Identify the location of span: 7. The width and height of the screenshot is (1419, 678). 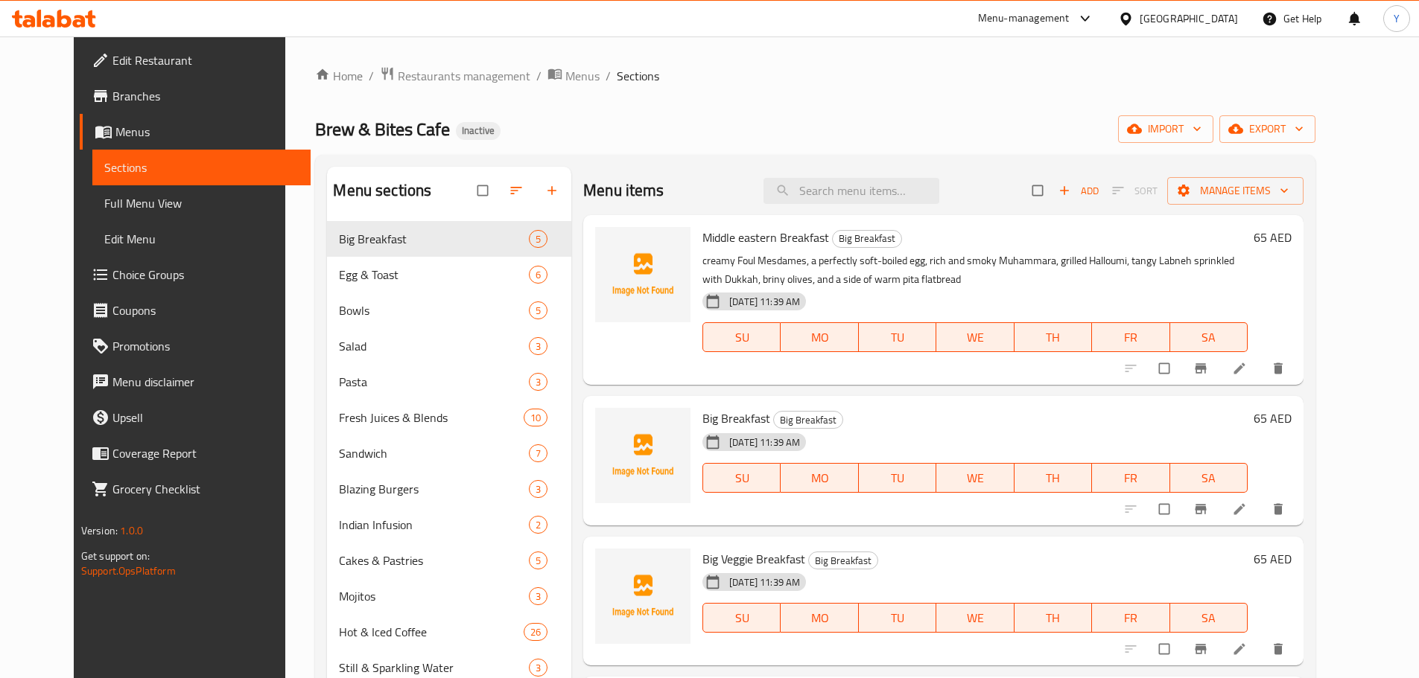
(538, 453).